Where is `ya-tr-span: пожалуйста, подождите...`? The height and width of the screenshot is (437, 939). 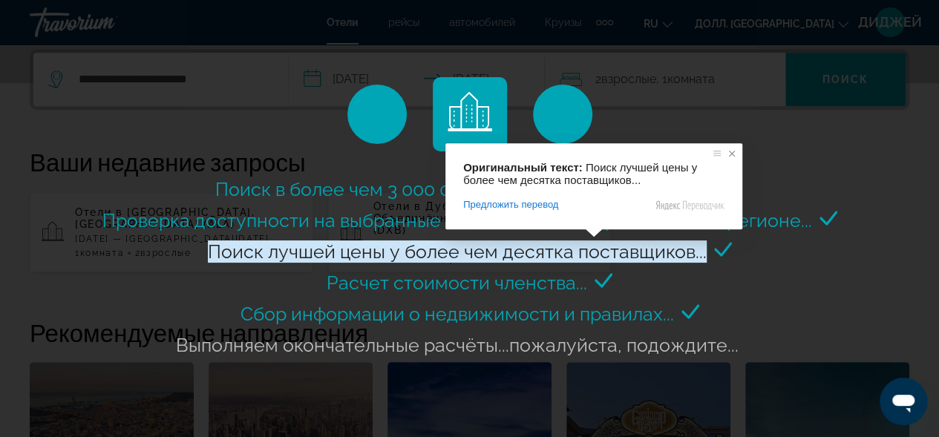 ya-tr-span: пожалуйста, подождите... is located at coordinates (623, 345).